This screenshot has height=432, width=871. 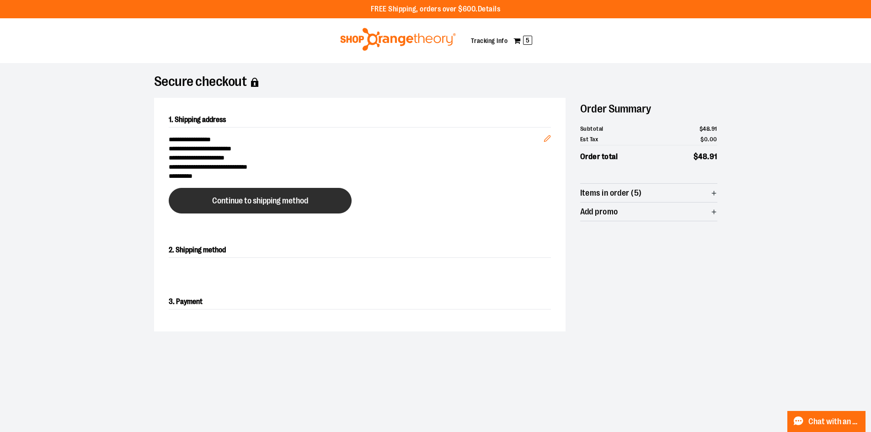 I want to click on h1: Secure checkout, so click(x=436, y=82).